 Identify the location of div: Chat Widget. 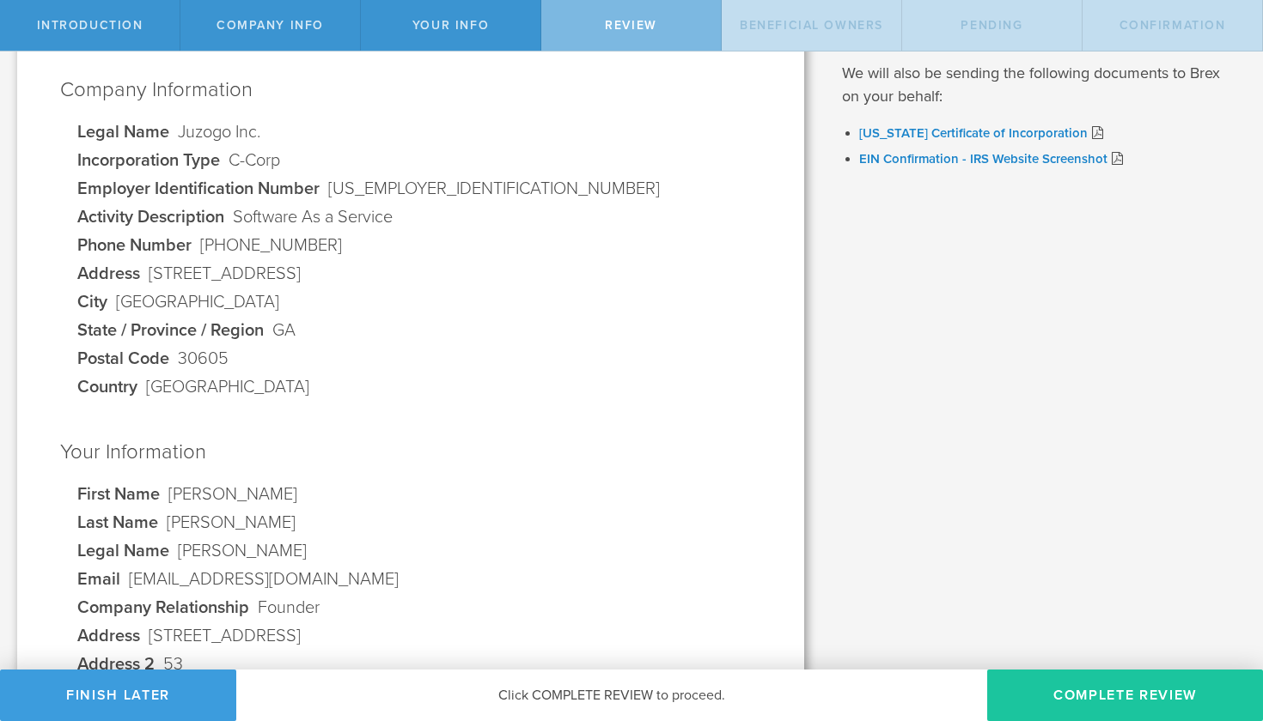
(1220, 629).